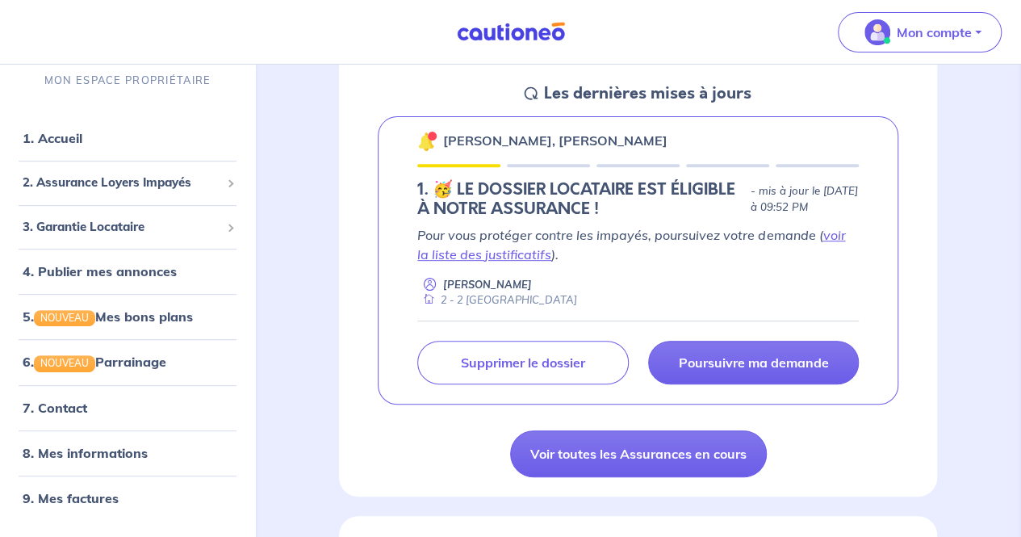 This screenshot has width=1021, height=537. I want to click on div: 5.NOUVEAUMes bons plans, so click(128, 317).